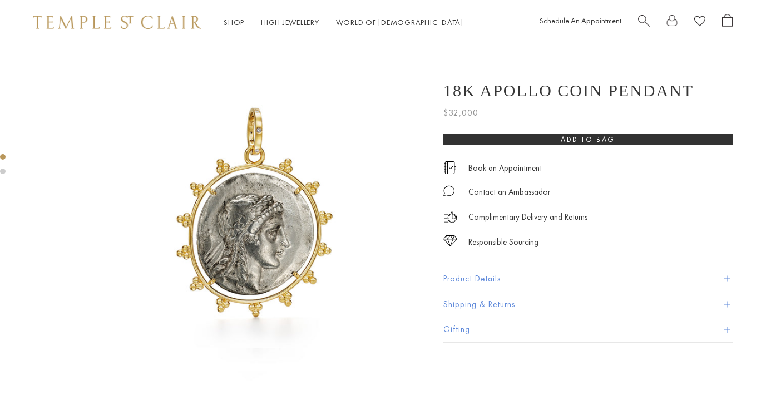 This screenshot has height=410, width=766. What do you see at coordinates (461, 113) in the screenshot?
I see `span: $32,000` at bounding box center [461, 113].